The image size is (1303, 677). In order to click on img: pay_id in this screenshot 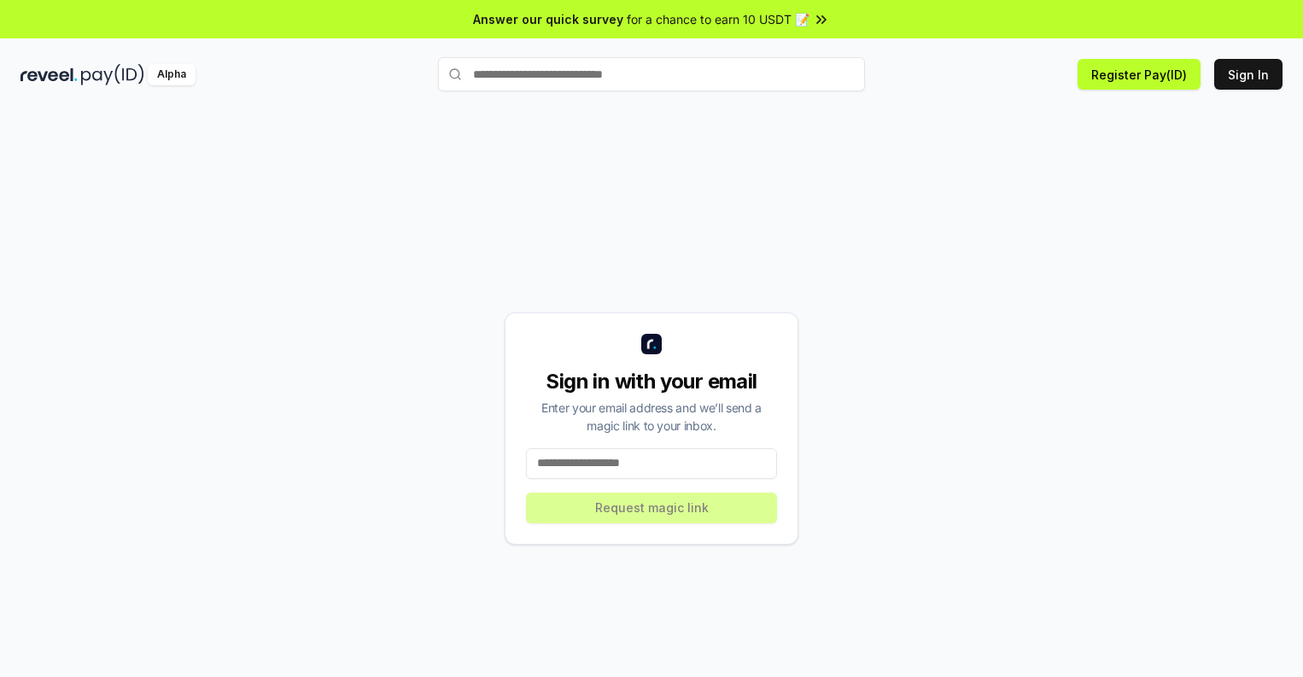, I will do `click(113, 74)`.